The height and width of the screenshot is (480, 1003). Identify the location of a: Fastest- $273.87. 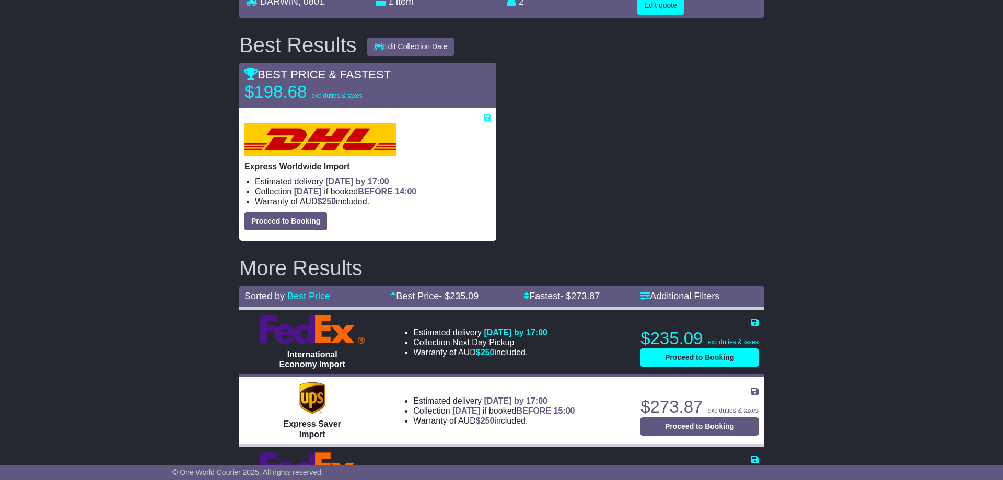
(562, 296).